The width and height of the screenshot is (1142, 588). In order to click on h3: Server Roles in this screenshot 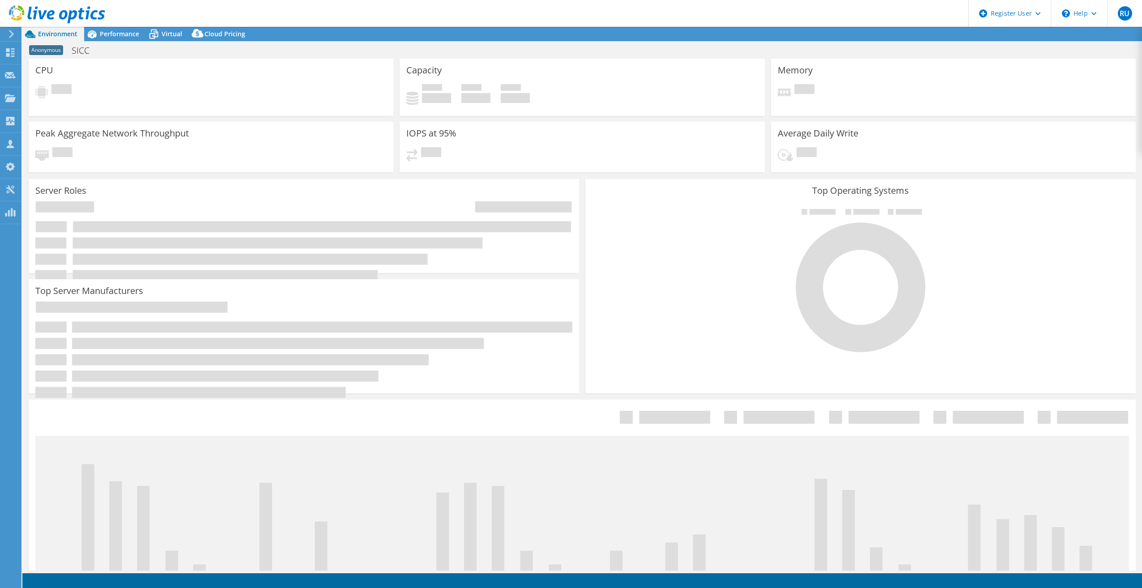, I will do `click(61, 191)`.